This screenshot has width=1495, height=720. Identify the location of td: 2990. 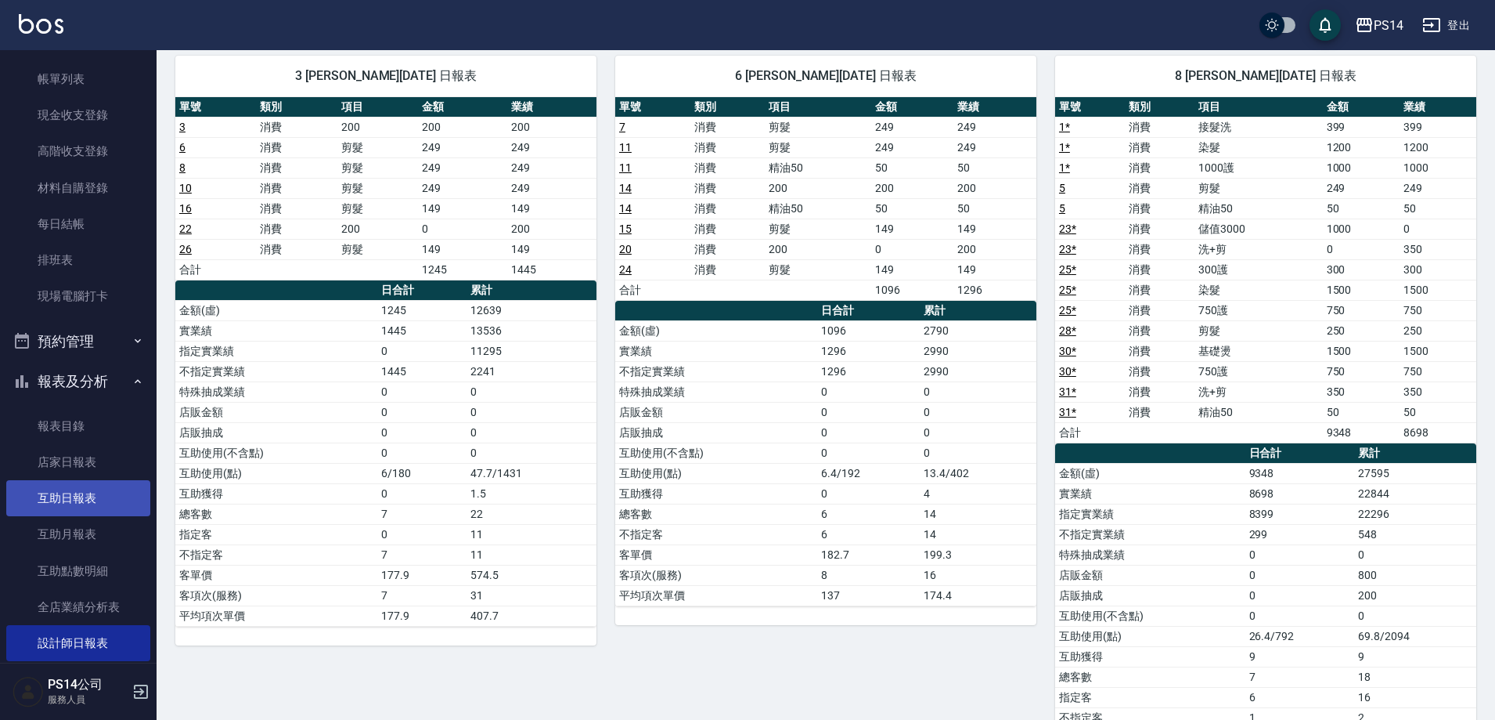
(978, 371).